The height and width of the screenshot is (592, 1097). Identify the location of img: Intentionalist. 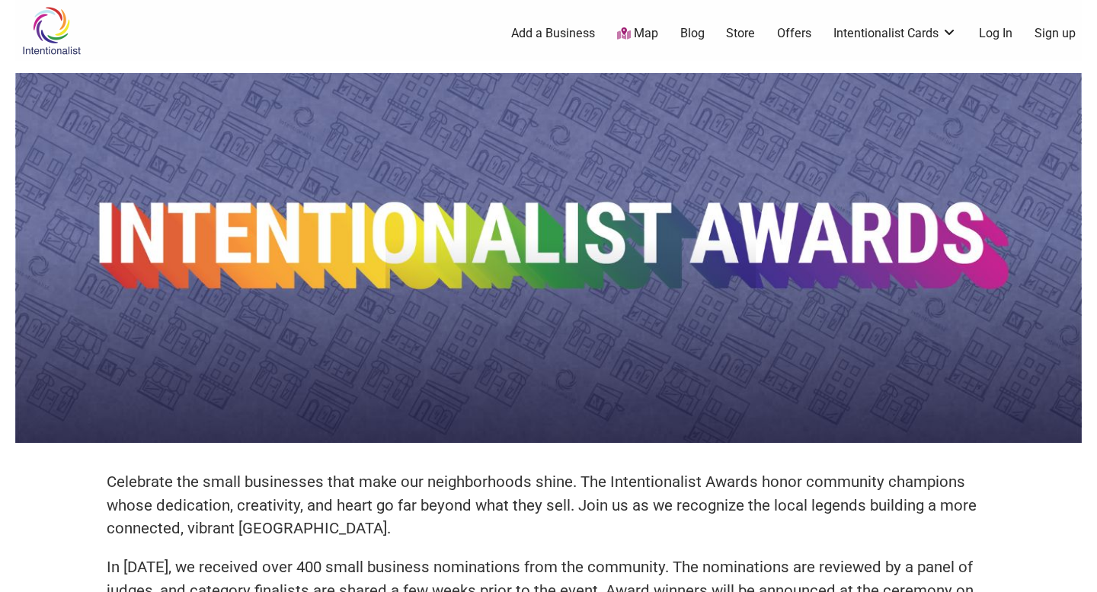
(51, 30).